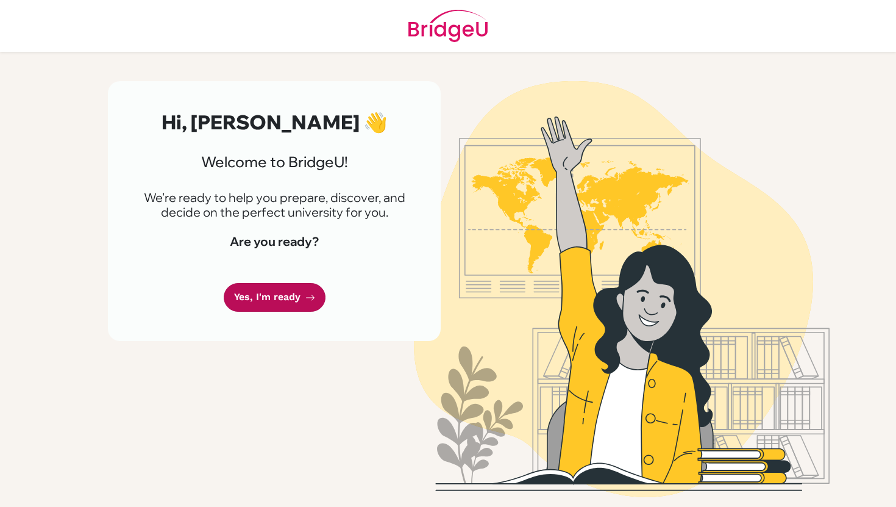 Image resolution: width=896 pixels, height=507 pixels. What do you see at coordinates (274, 205) in the screenshot?
I see `p: We're ready to help you prepare, discover, and decide on the perfect university for you.` at bounding box center [274, 205].